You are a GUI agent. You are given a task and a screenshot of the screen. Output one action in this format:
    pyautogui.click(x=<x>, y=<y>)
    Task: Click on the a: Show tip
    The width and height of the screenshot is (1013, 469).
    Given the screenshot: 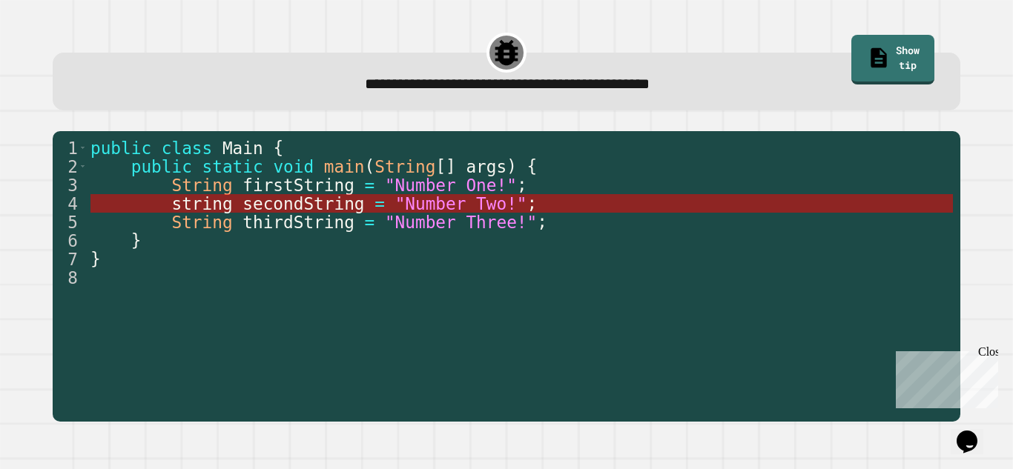 What is the action you would take?
    pyautogui.click(x=893, y=59)
    